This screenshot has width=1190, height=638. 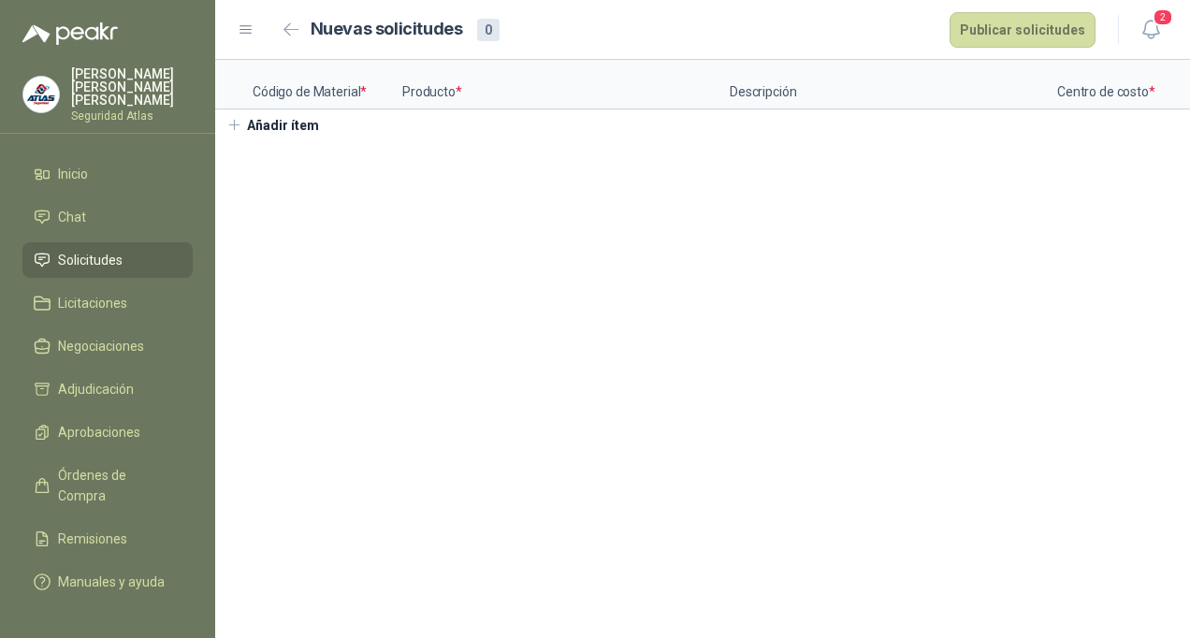 What do you see at coordinates (1163, 17) in the screenshot?
I see `span: 2` at bounding box center [1163, 17].